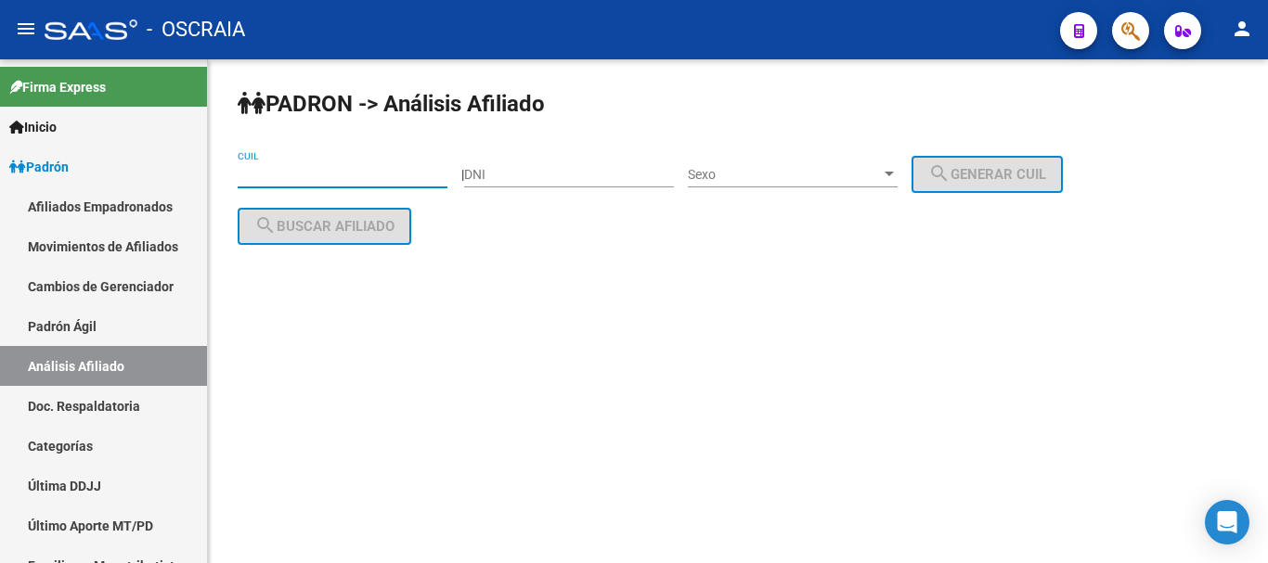 This screenshot has width=1268, height=563. What do you see at coordinates (784, 174) in the screenshot?
I see `span: Sexo` at bounding box center [784, 174].